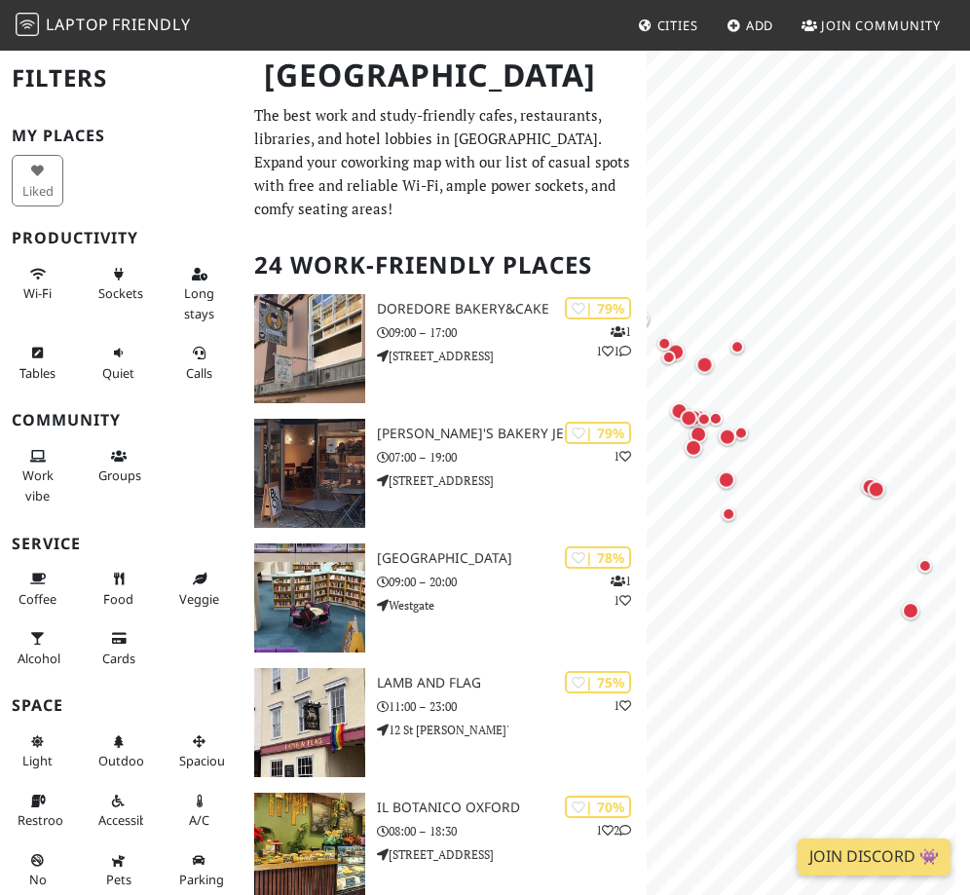 The width and height of the screenshot is (970, 895). I want to click on button: Accessible, so click(118, 810).